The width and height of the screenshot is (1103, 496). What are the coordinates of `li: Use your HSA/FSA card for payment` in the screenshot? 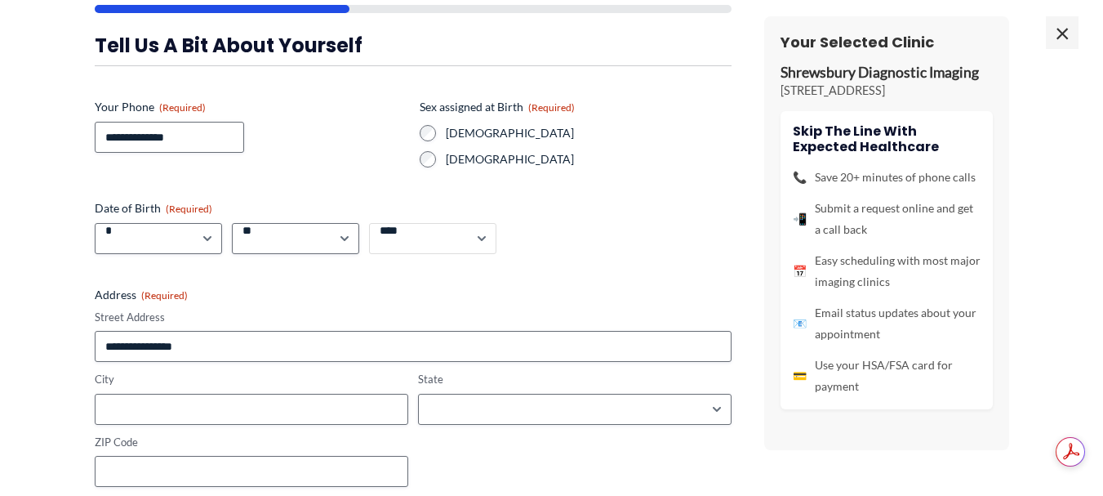 It's located at (887, 376).